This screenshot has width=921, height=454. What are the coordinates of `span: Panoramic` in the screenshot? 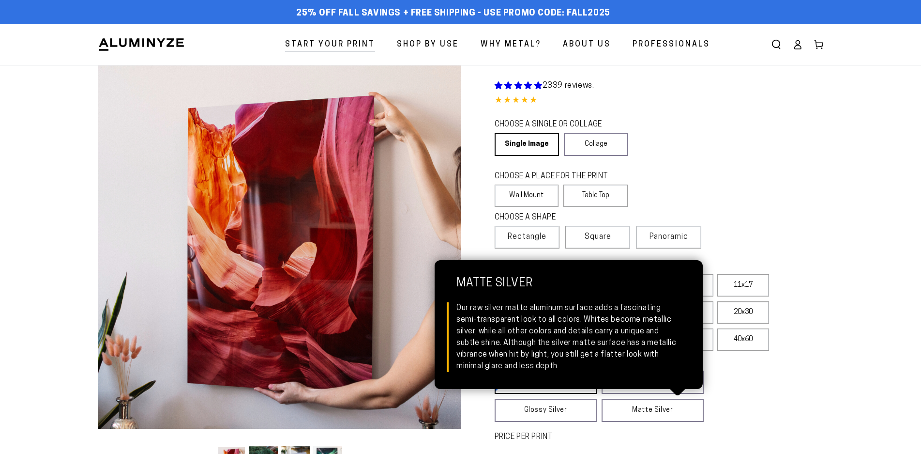 It's located at (669, 237).